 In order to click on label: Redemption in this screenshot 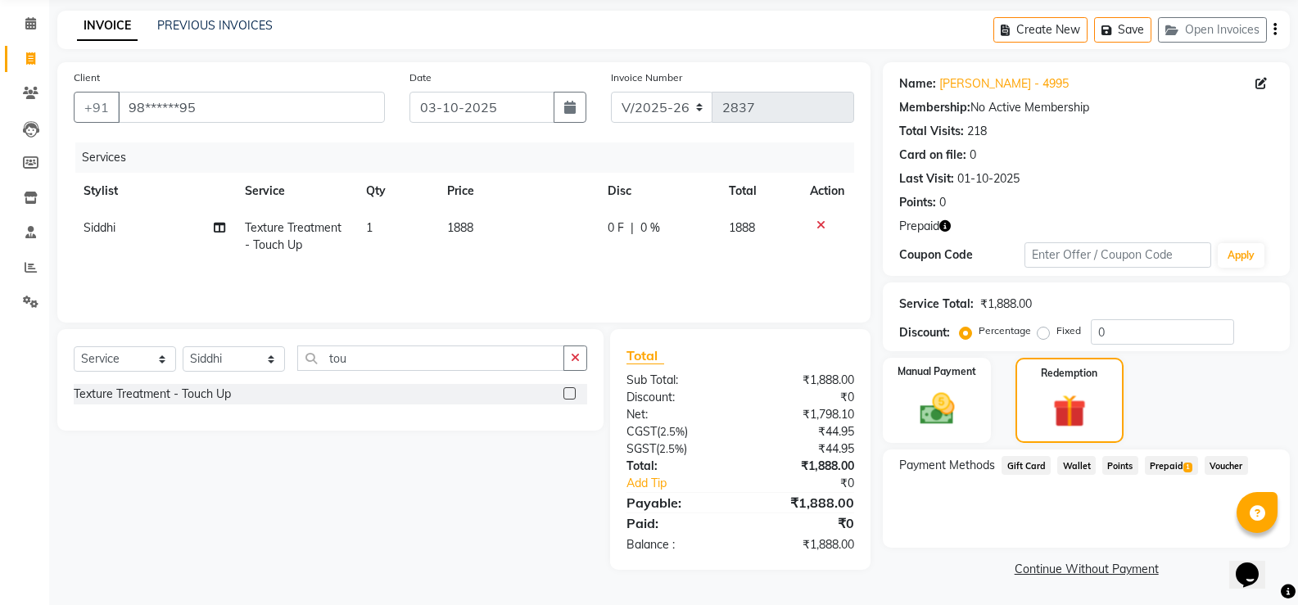, I will do `click(1068, 373)`.